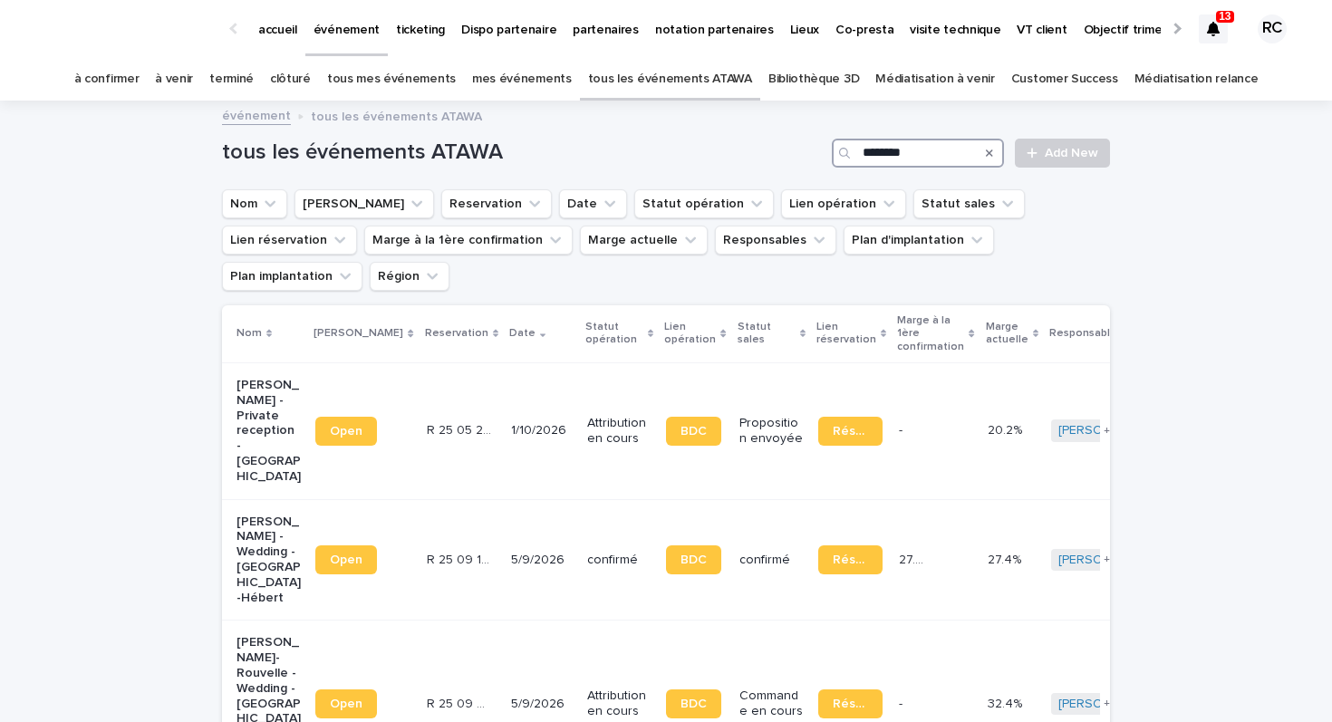  I want to click on p: R 25 09 147, so click(460, 558).